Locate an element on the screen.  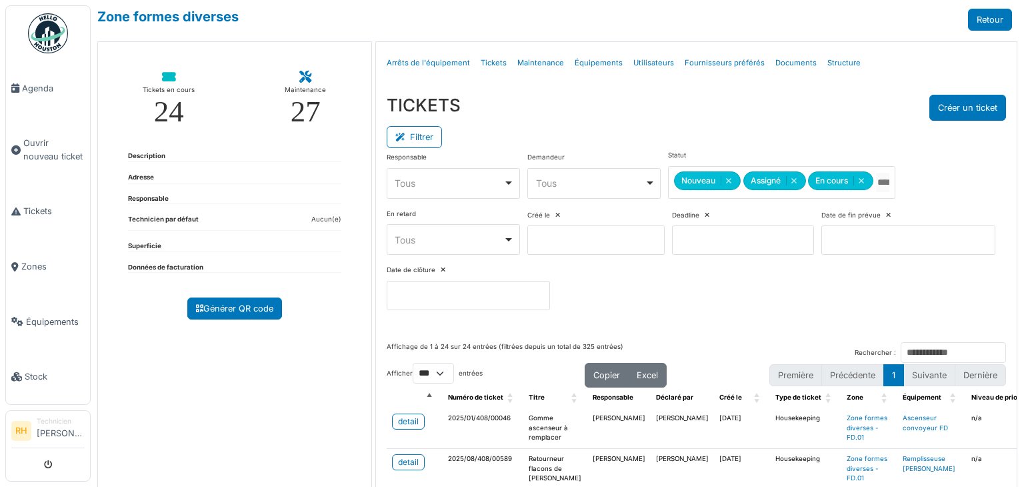
td: Housekeeping is located at coordinates (806, 428).